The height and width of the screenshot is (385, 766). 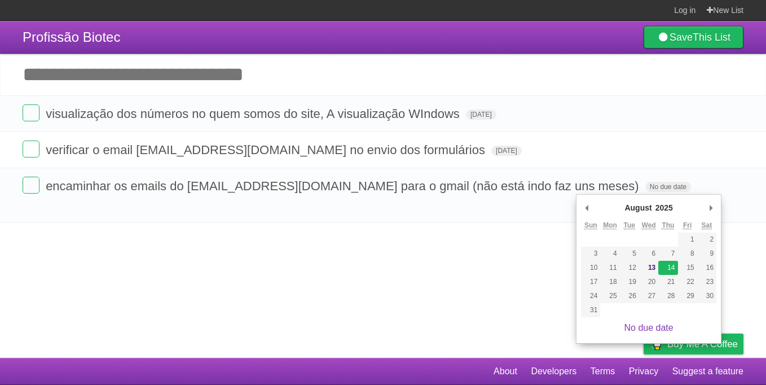 I want to click on abbr: Tuesday, so click(x=629, y=225).